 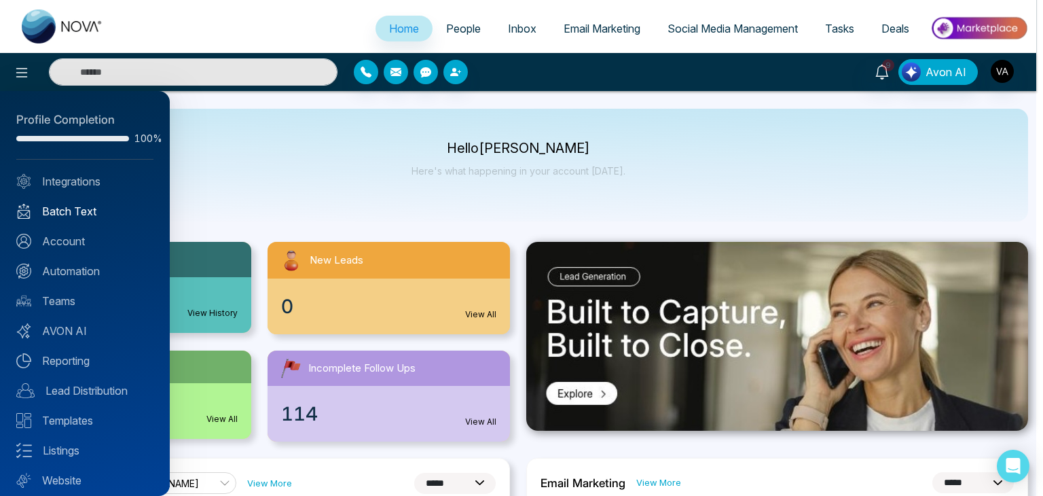 I want to click on a: Templates, so click(x=85, y=420).